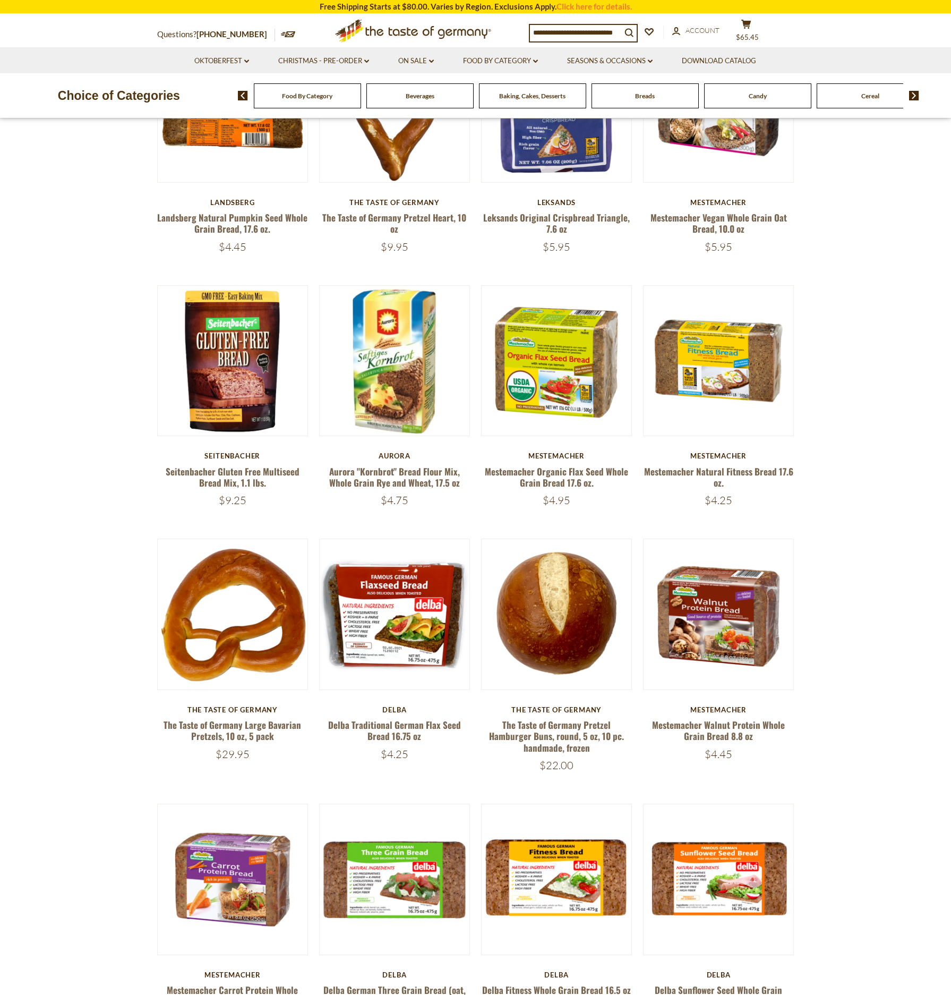  Describe the element at coordinates (233, 500) in the screenshot. I see `span: $9.25` at that location.